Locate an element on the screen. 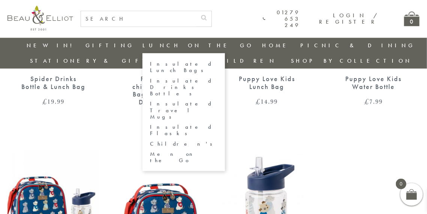 The image size is (427, 214). a: Insulated Travel Mugs is located at coordinates (184, 110).